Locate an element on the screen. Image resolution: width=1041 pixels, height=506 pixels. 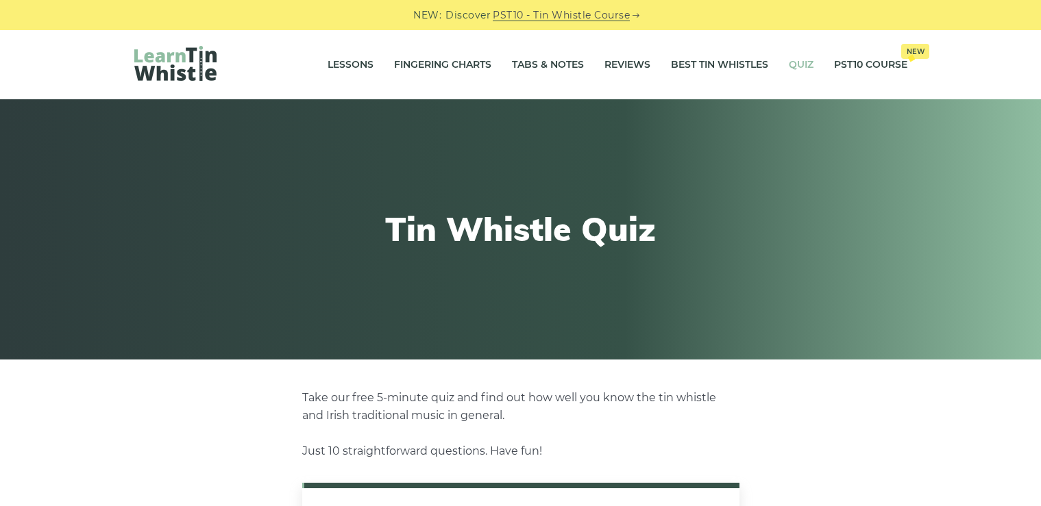
p: Take our free 5-minute quiz and find out how well you know the tin whistle and Irish traditional ... is located at coordinates (521, 425).